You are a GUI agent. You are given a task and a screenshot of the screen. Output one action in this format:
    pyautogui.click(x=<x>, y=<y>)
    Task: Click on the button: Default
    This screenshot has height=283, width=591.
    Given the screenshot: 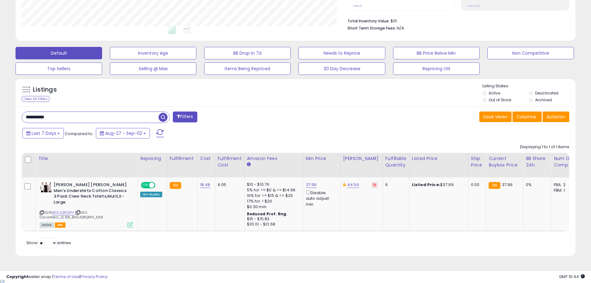 What is the action you would take?
    pyautogui.click(x=59, y=53)
    